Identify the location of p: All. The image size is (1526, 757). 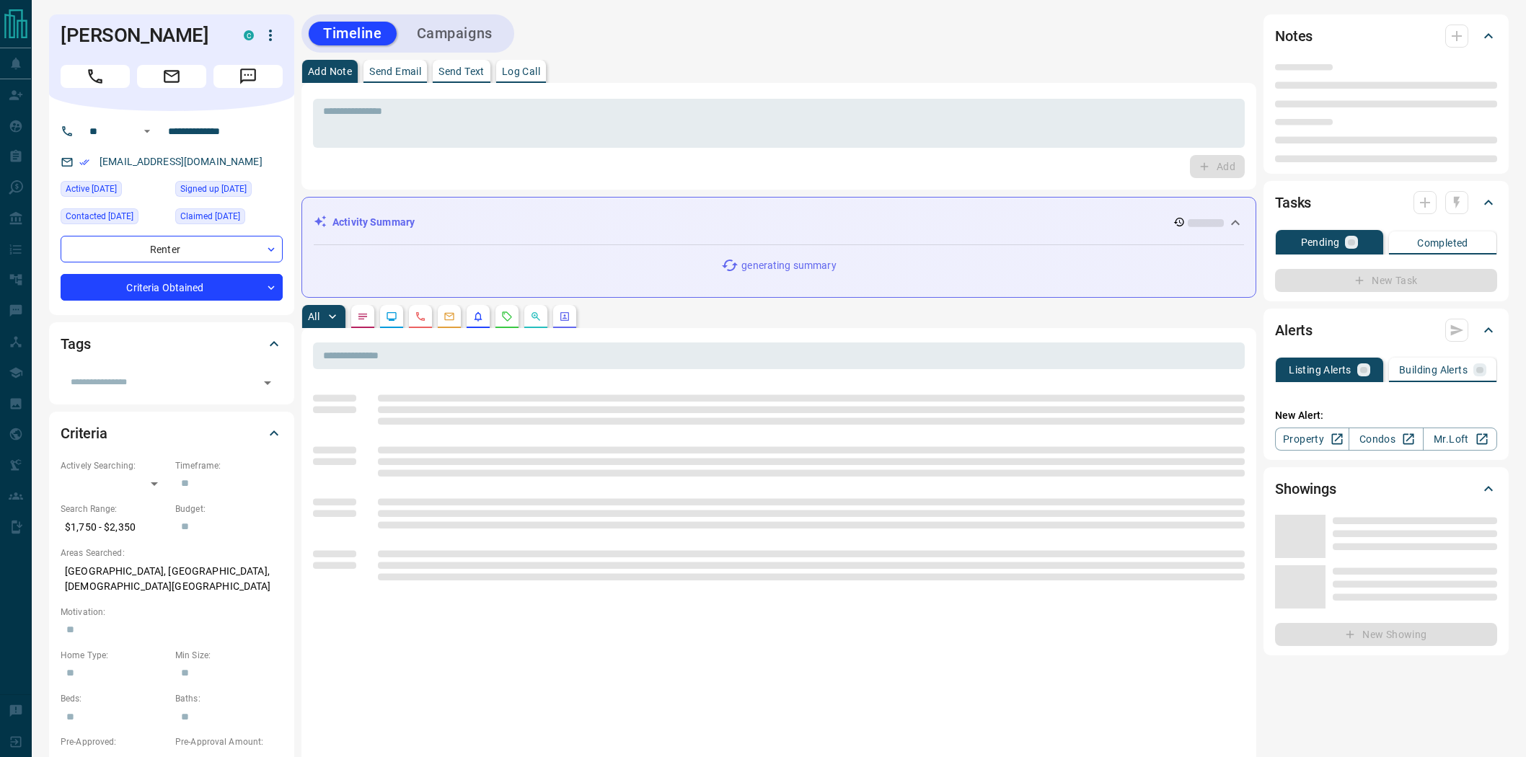
(314, 317).